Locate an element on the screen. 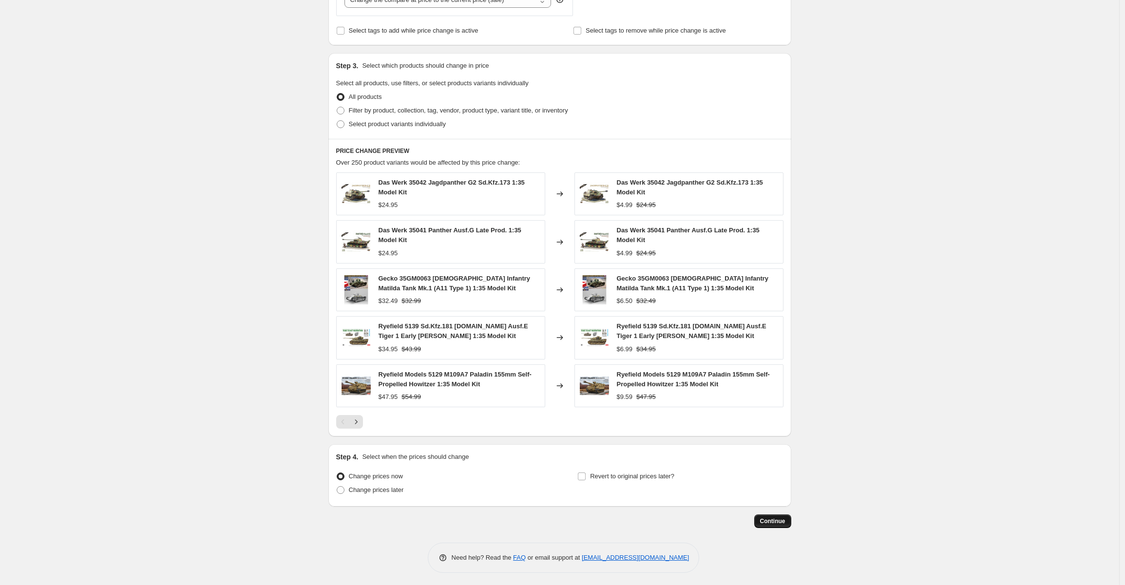 Image resolution: width=1125 pixels, height=585 pixels. h2: Step 3. is located at coordinates (347, 66).